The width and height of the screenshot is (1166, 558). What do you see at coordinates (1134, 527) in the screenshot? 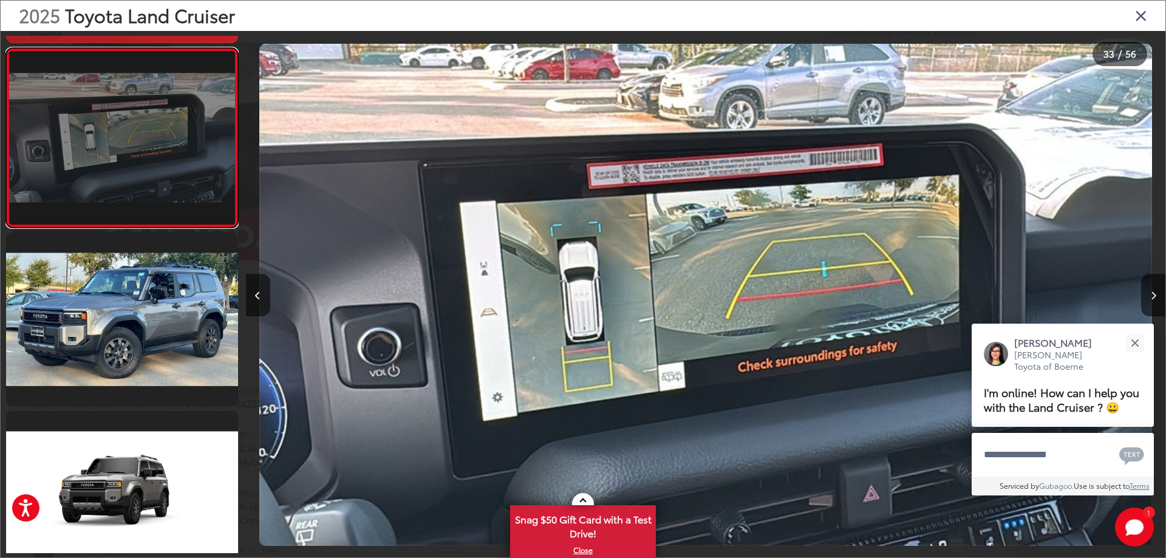
I see `svg: Start Chat` at bounding box center [1134, 527].